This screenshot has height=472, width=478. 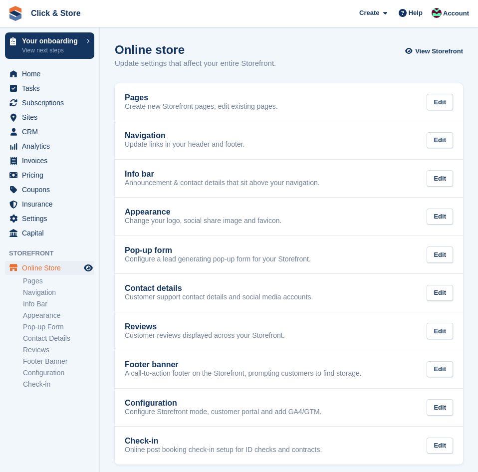 What do you see at coordinates (289, 140) in the screenshot?
I see `a: Navigation Update links in your header and footer. Edit` at bounding box center [289, 140].